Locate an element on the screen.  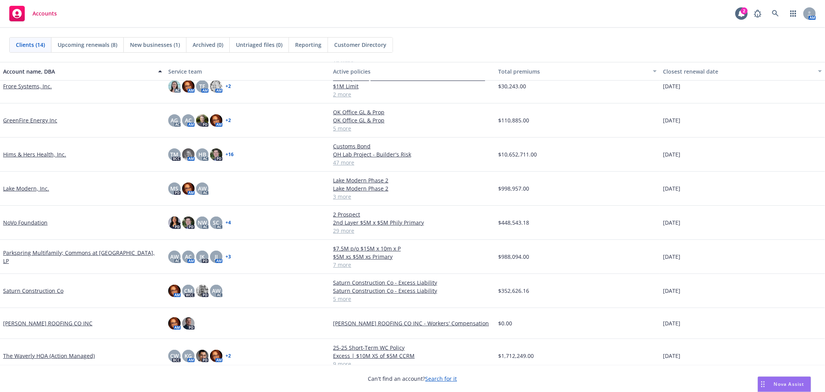
a: $7.5M p/o $15M x 10m x P is located at coordinates (412, 248).